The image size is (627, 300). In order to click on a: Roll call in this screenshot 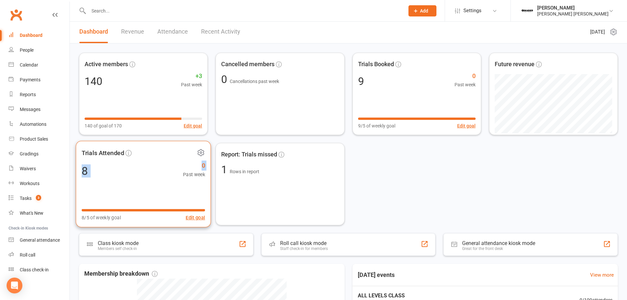, I will do `click(39, 255)`.